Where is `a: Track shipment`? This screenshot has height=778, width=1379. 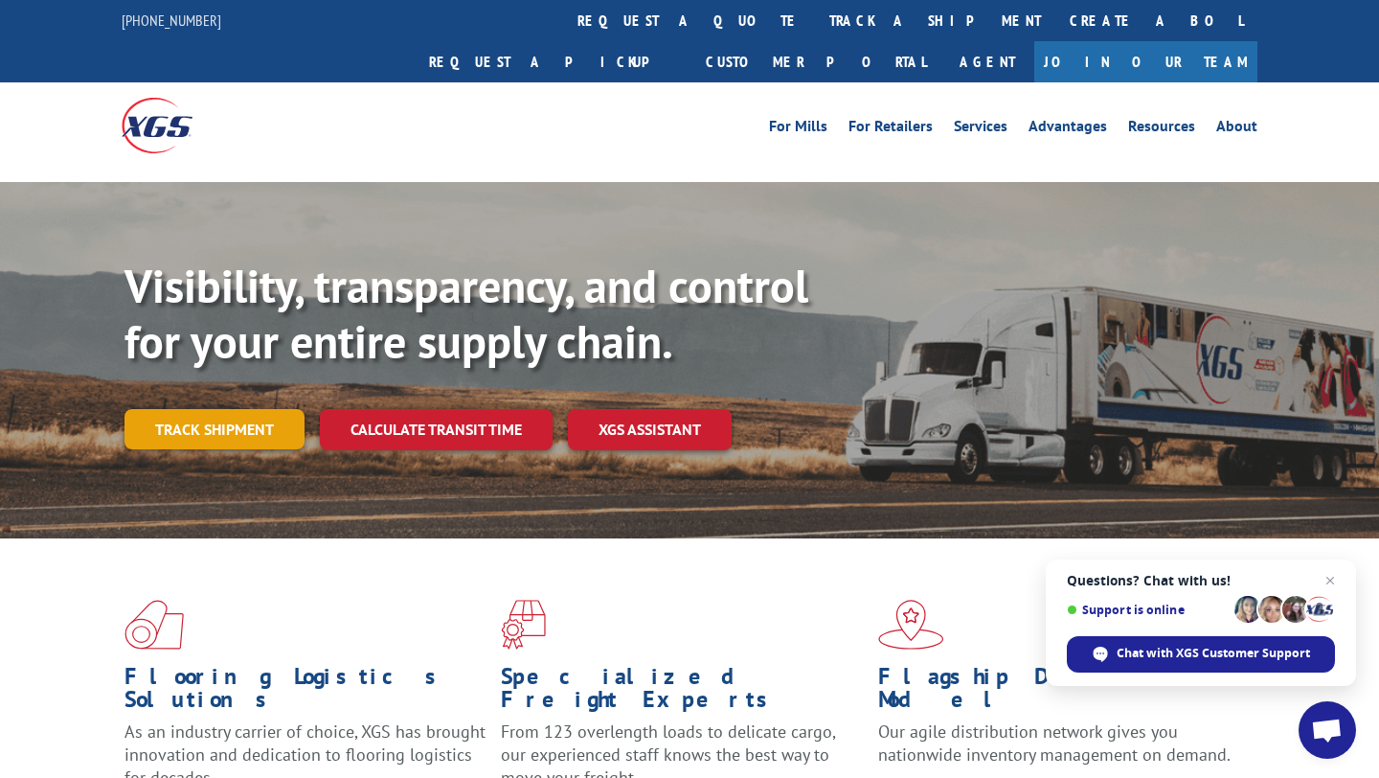 a: Track shipment is located at coordinates (215, 429).